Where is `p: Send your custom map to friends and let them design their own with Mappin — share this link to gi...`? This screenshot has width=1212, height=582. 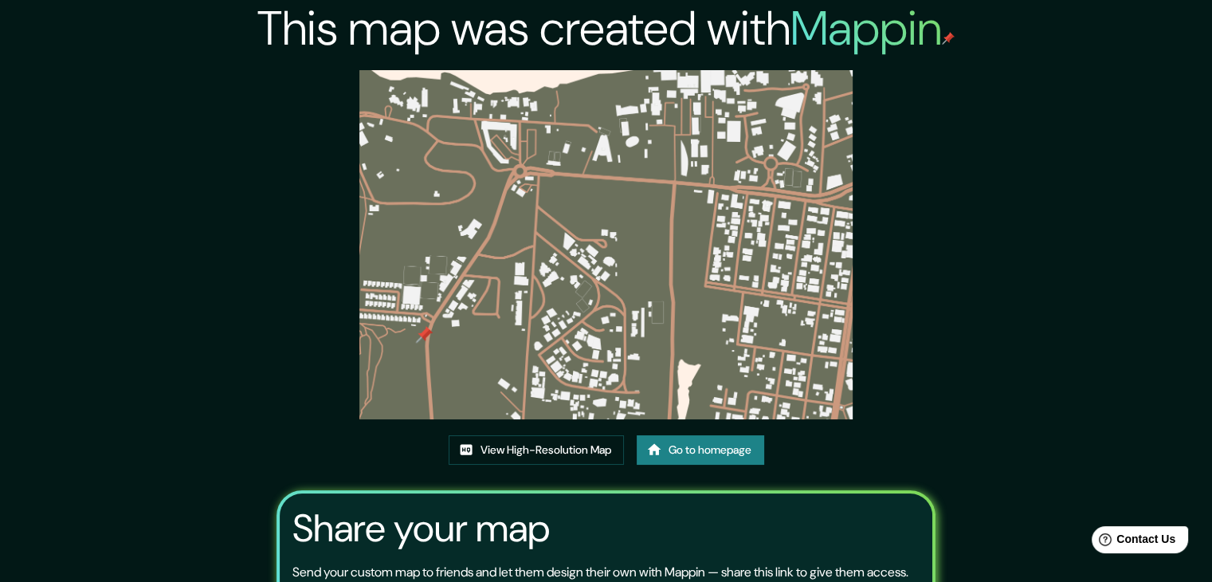
p: Send your custom map to friends and let them design their own with Mappin — share this link to gi... is located at coordinates (600, 572).